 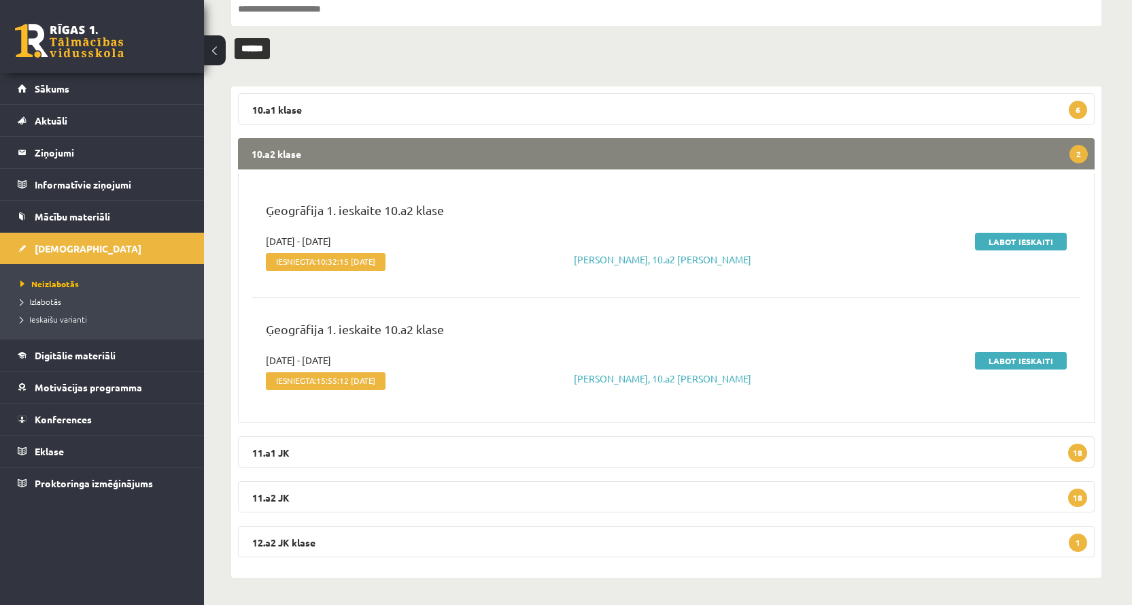 What do you see at coordinates (102, 216) in the screenshot?
I see `a: Mācību materiāli` at bounding box center [102, 216].